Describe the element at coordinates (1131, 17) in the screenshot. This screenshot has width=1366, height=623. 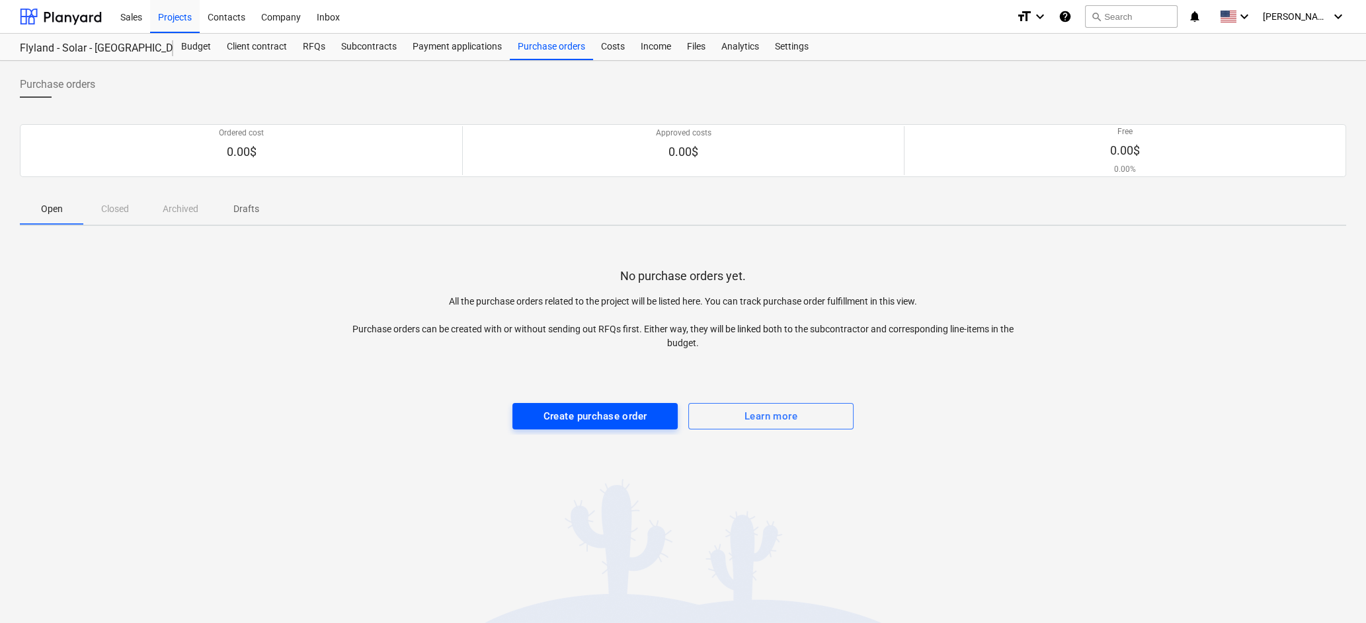
I see `button: Search` at that location.